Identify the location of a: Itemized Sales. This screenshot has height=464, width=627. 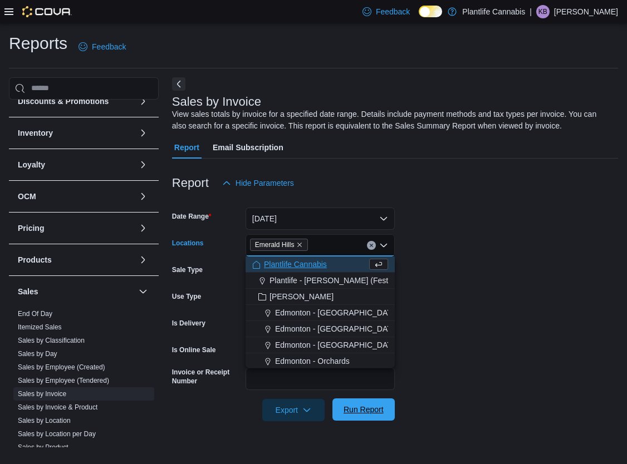
(40, 327).